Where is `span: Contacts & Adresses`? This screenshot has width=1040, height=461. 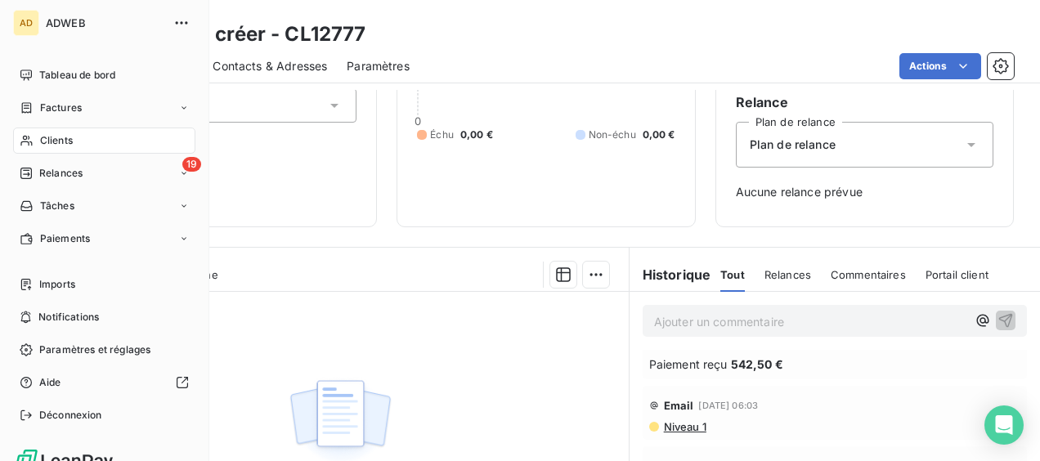 span: Contacts & Adresses is located at coordinates (270, 66).